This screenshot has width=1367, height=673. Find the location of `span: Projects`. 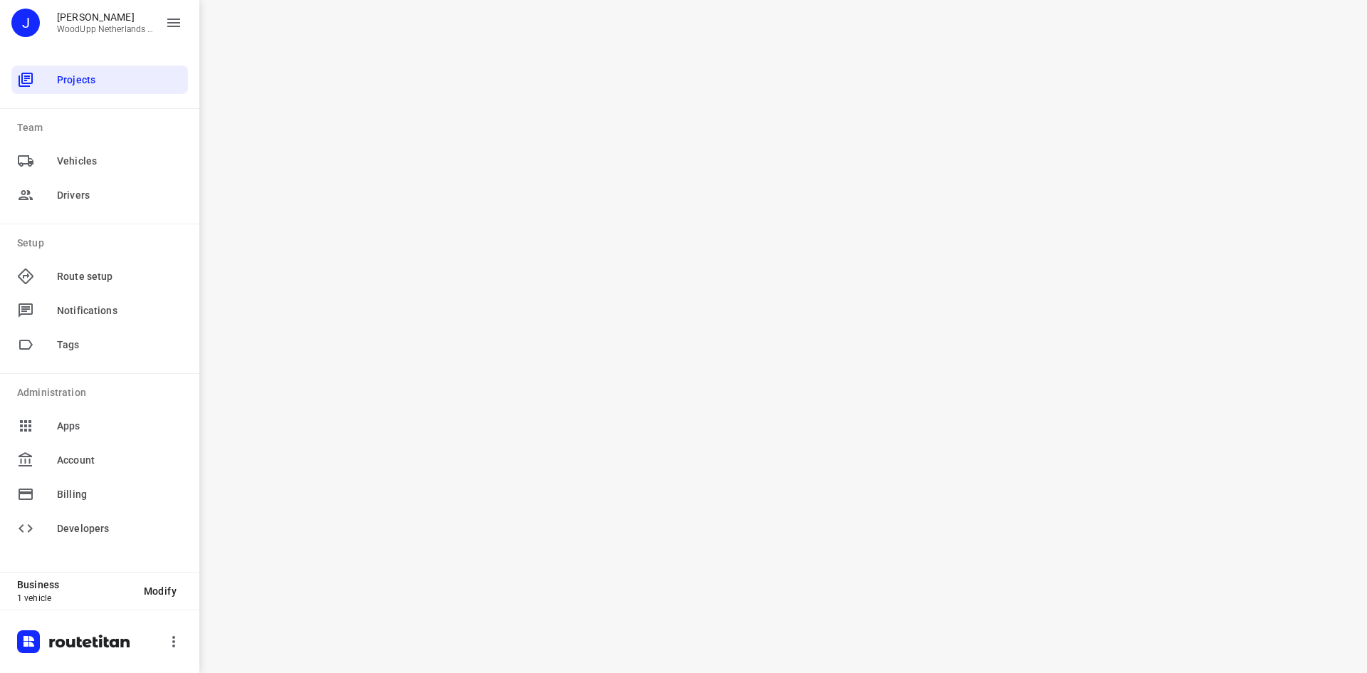

span: Projects is located at coordinates (120, 80).